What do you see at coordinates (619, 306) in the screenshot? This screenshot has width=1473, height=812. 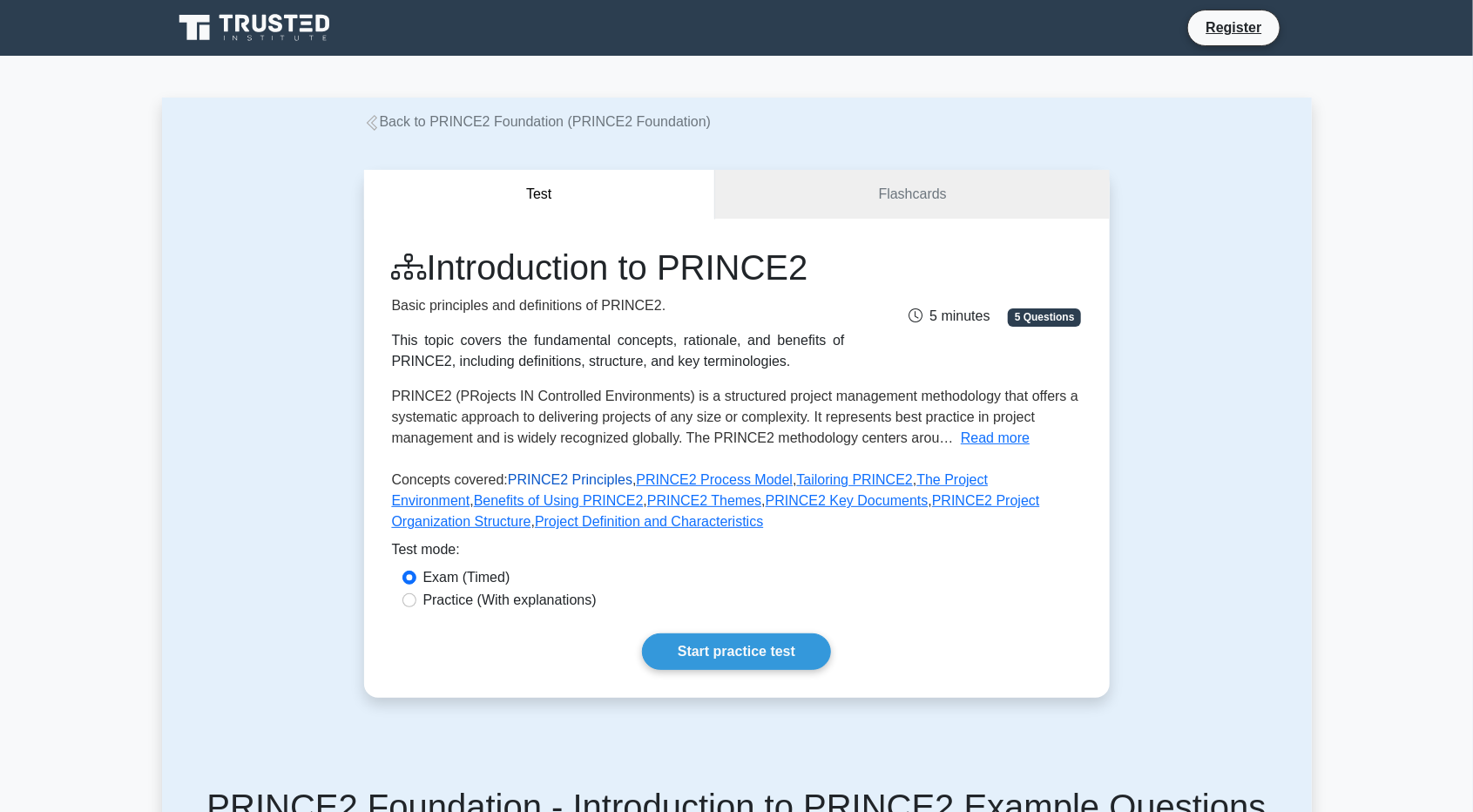 I see `p: Basic principles and definitions of PRINCE2.` at bounding box center [619, 306].